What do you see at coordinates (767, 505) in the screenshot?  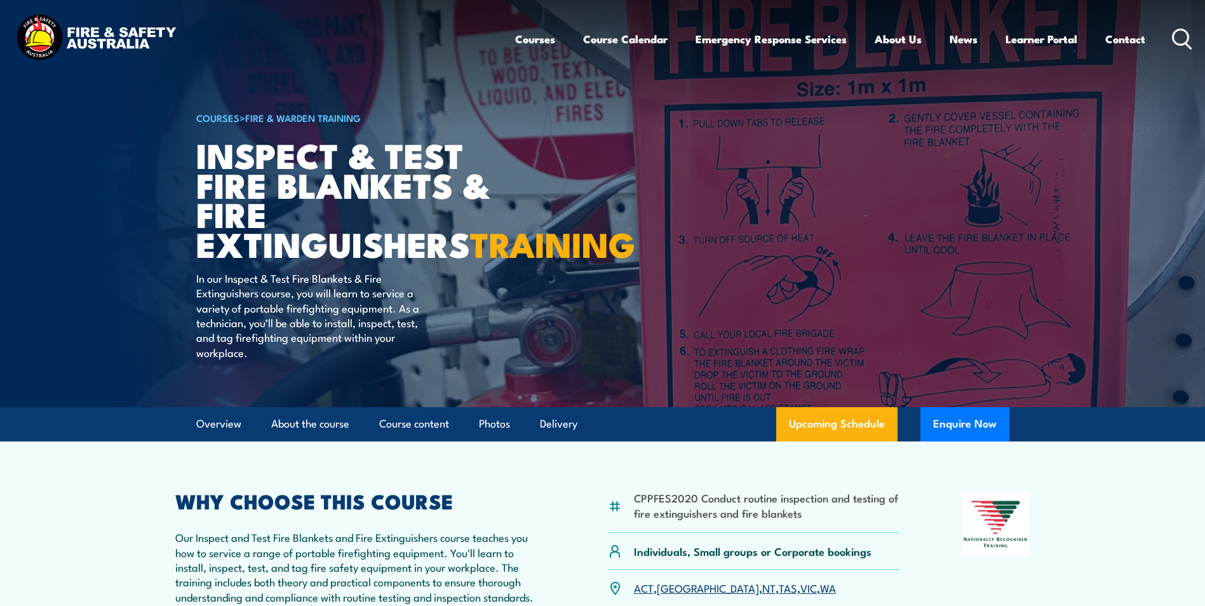 I see `li: CPPFES2020 Conduct routine inspection and testing of fire extinguishers and fire blankets` at bounding box center [767, 505].